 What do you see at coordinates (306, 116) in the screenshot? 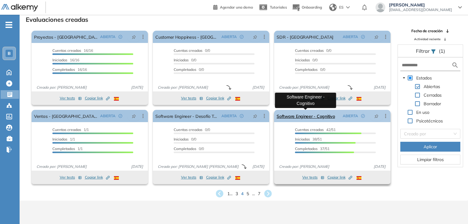
I see `a: Software Engineer - Cognitivo` at bounding box center [306, 116].